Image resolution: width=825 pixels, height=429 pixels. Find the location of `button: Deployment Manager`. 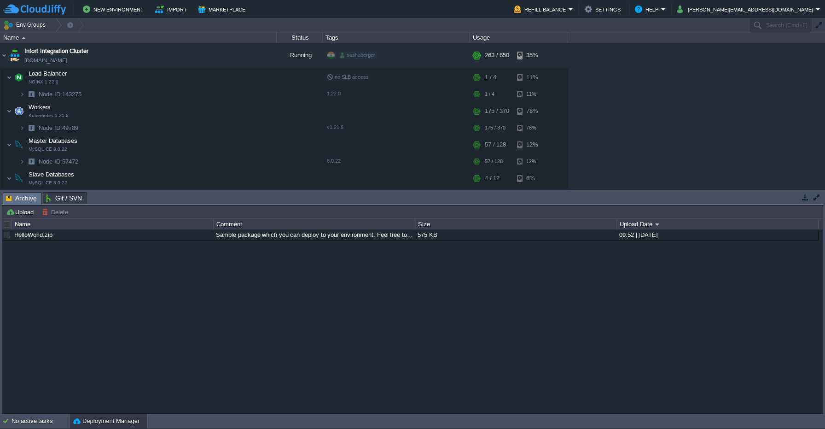

button: Deployment Manager is located at coordinates (106, 421).